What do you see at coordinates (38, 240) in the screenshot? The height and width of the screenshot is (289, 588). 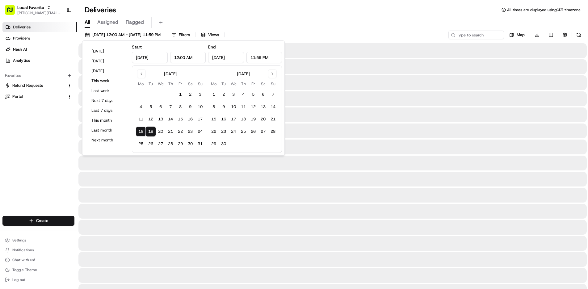 I see `button: Settings` at bounding box center [38, 240].